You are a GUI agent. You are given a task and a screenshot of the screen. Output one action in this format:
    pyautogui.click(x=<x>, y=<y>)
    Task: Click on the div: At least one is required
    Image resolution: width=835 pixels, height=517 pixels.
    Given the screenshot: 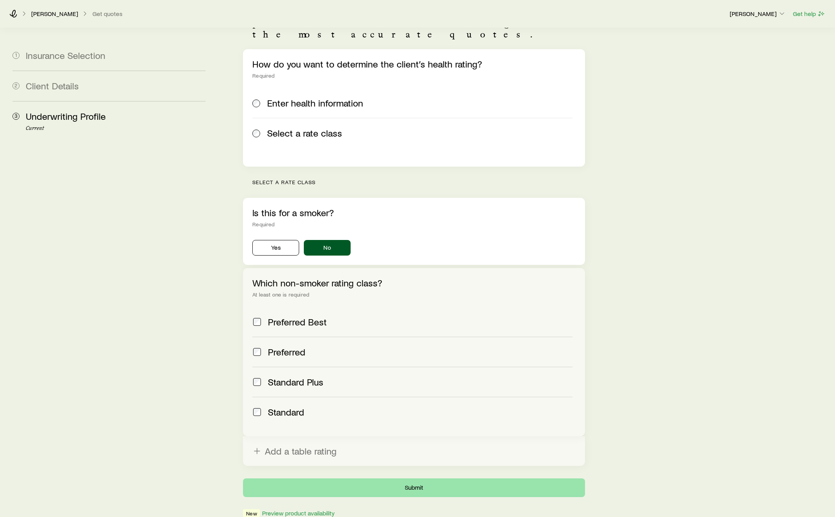 What is the action you would take?
    pyautogui.click(x=414, y=295)
    